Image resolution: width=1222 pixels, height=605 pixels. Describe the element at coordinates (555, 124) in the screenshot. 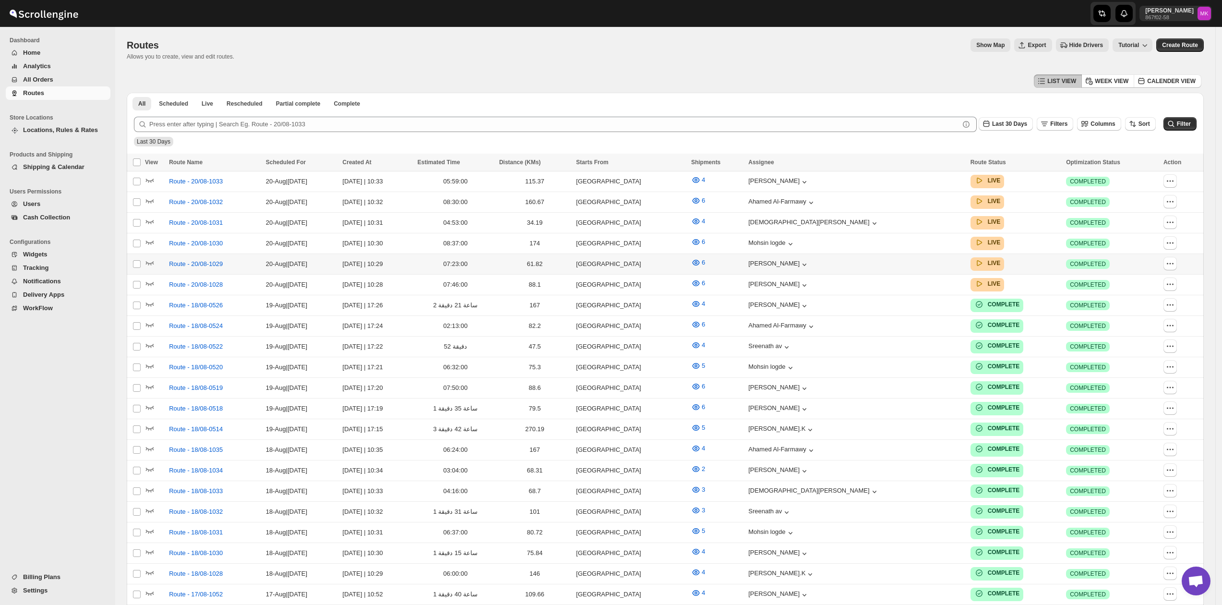

I see `input: Press enter after typing | Search Eg. Route - 20/08-1033` at that location.